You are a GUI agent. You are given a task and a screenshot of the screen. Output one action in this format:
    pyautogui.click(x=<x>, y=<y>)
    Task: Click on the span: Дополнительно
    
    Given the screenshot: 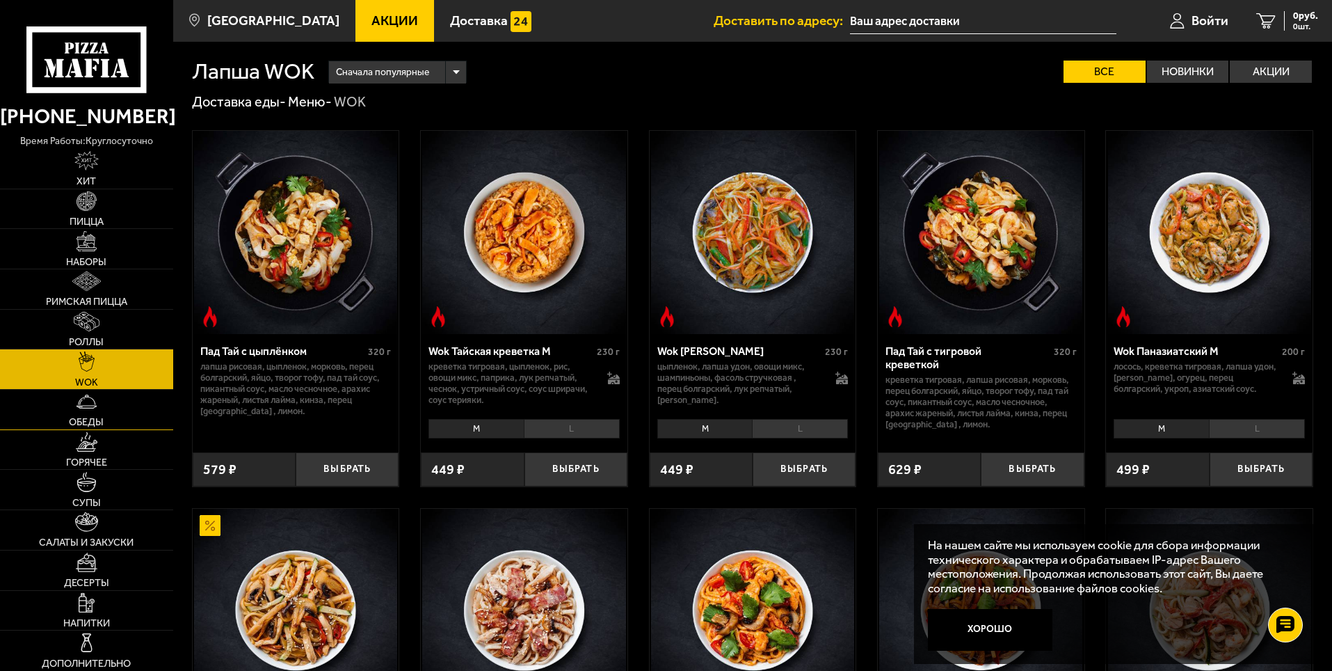 What is the action you would take?
    pyautogui.click(x=86, y=663)
    